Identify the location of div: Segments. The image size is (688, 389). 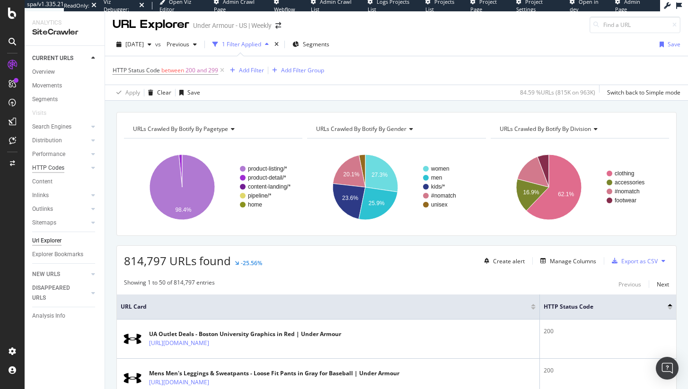
(45, 99).